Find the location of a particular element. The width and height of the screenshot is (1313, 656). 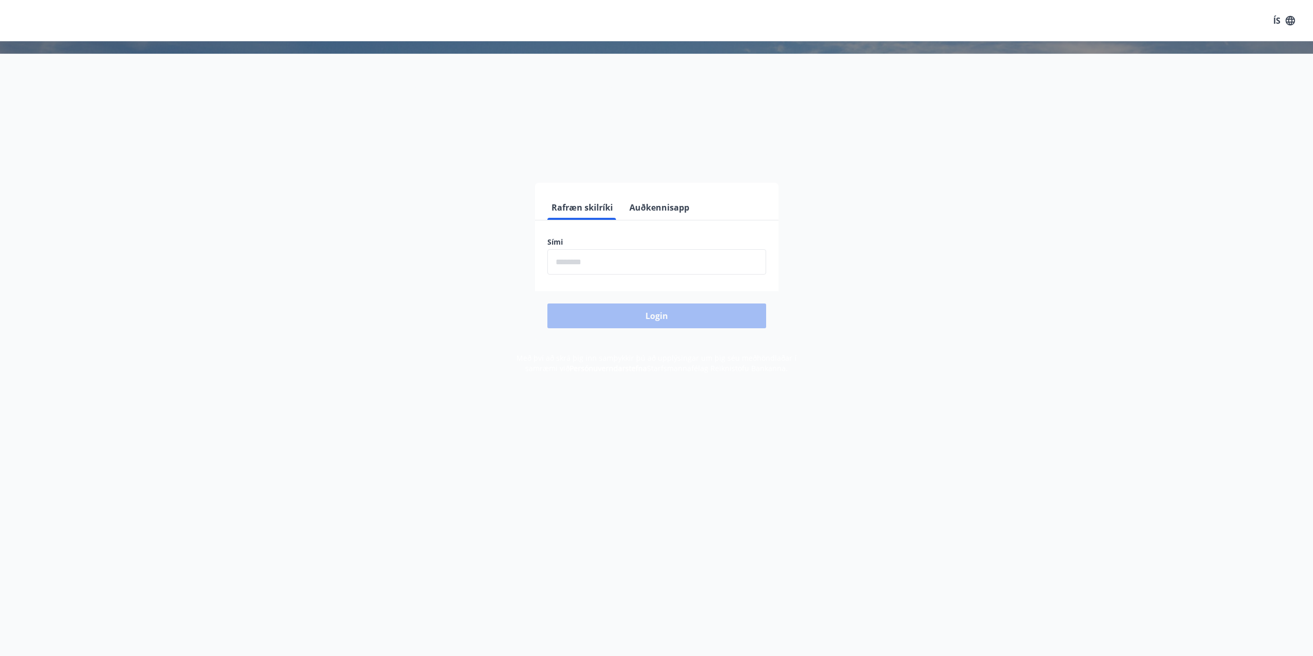

label: Sími is located at coordinates (657, 242).